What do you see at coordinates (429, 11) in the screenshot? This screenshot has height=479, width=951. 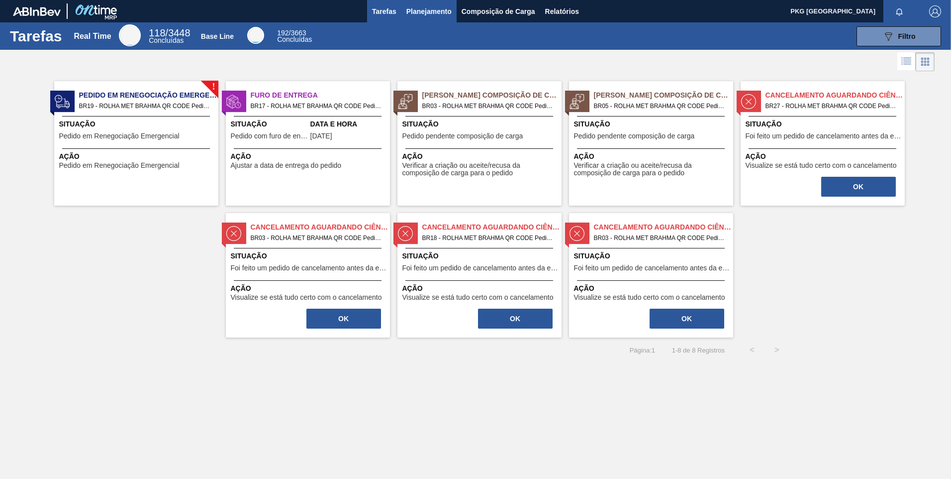 I see `span: Planejamento` at bounding box center [429, 11].